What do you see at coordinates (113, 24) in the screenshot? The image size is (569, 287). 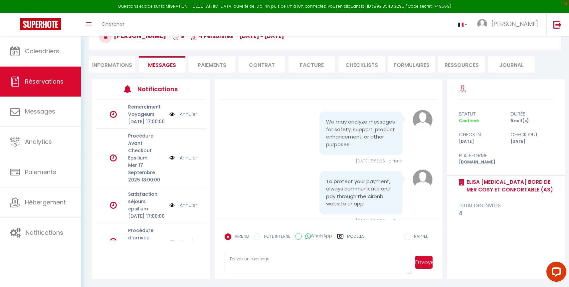 I see `span: Chercher` at bounding box center [113, 24].